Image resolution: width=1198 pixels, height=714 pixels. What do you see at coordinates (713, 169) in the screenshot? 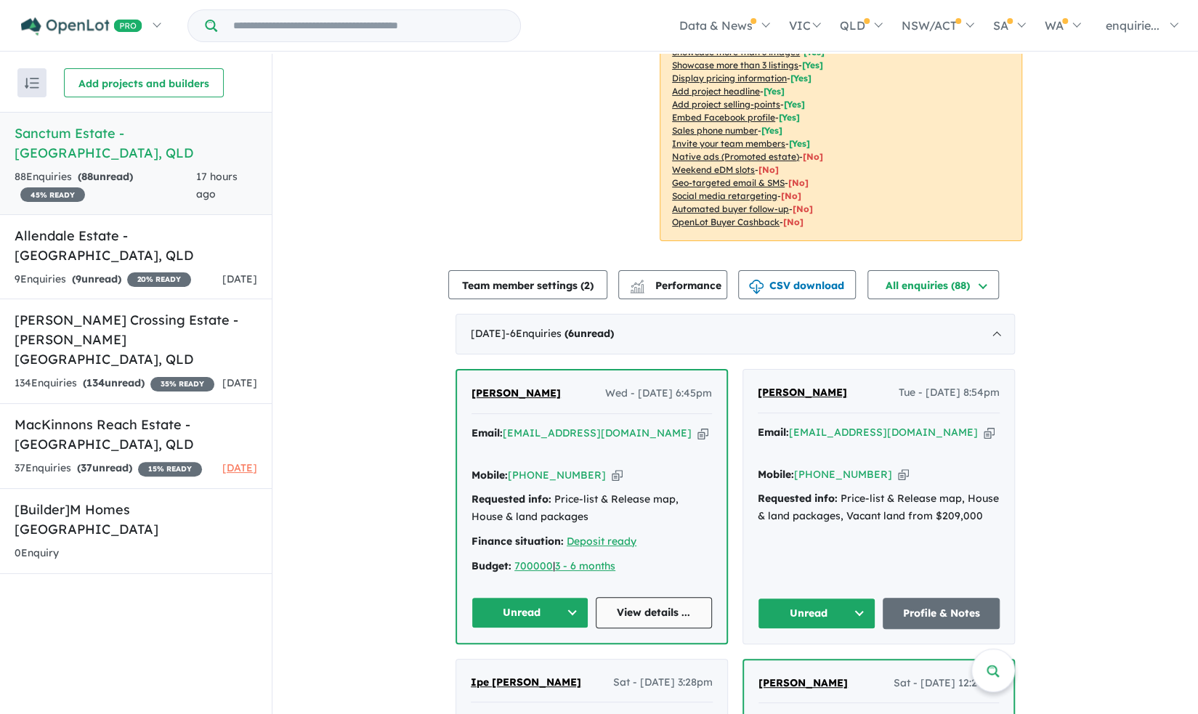
I see `u: Weekend eDM slots` at bounding box center [713, 169].